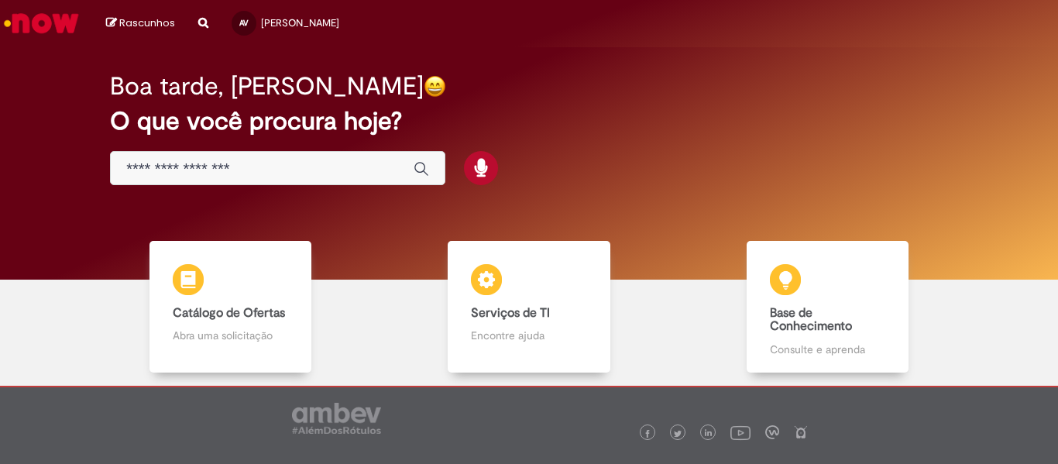  Describe the element at coordinates (435, 86) in the screenshot. I see `img: happy-face.png` at that location.